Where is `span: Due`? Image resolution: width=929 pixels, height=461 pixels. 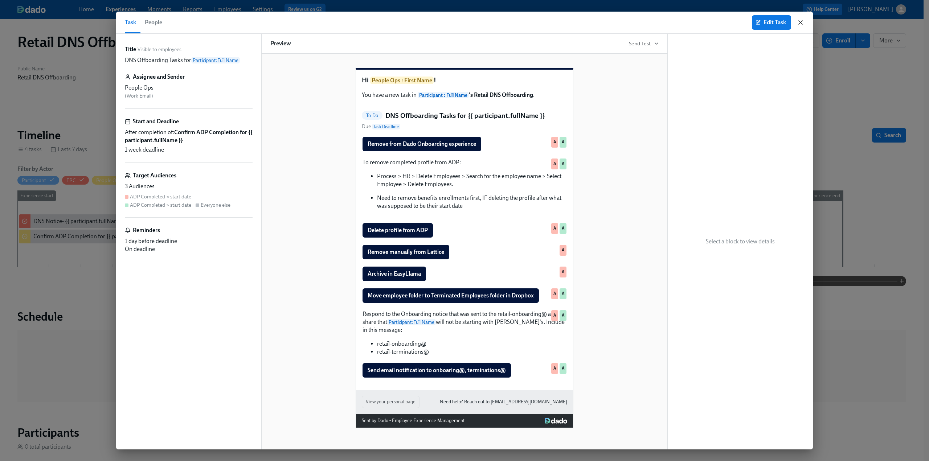
span: Due is located at coordinates (381, 127).